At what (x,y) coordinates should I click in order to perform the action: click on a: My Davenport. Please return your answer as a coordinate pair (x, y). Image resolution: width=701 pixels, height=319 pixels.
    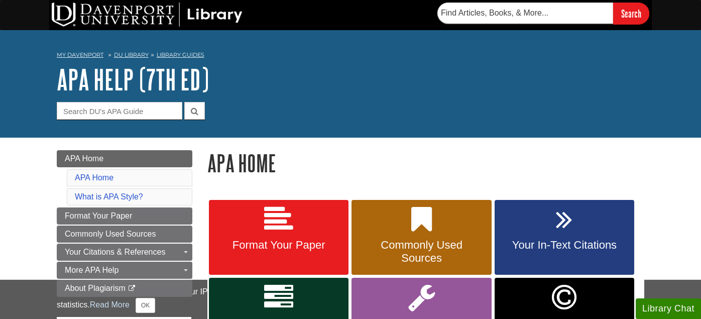
    Looking at the image, I should click on (80, 55).